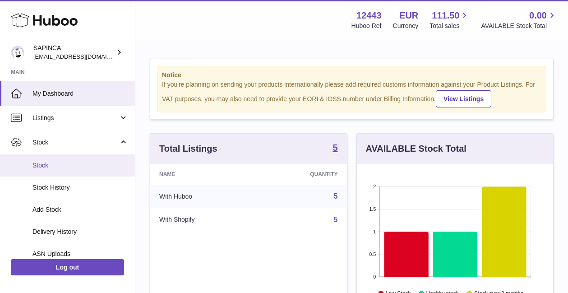 The height and width of the screenshot is (293, 568). Describe the element at coordinates (75, 118) in the screenshot. I see `span: Listings` at that location.